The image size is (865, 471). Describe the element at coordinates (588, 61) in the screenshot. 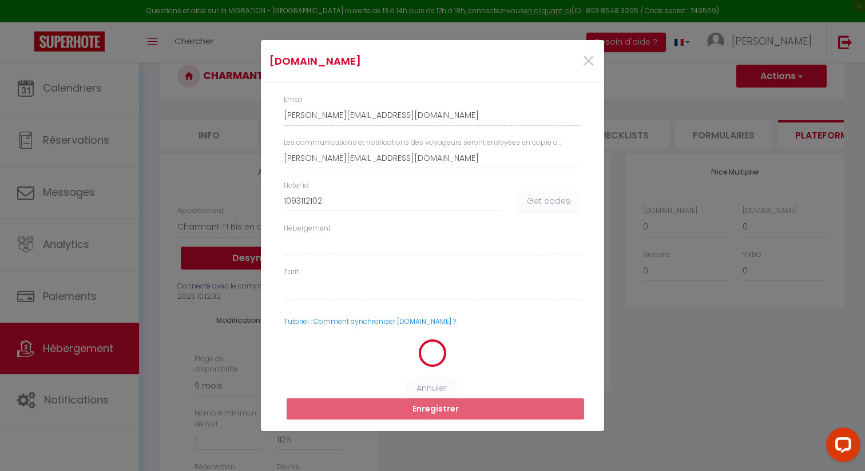

I see `button: Close` at that location.